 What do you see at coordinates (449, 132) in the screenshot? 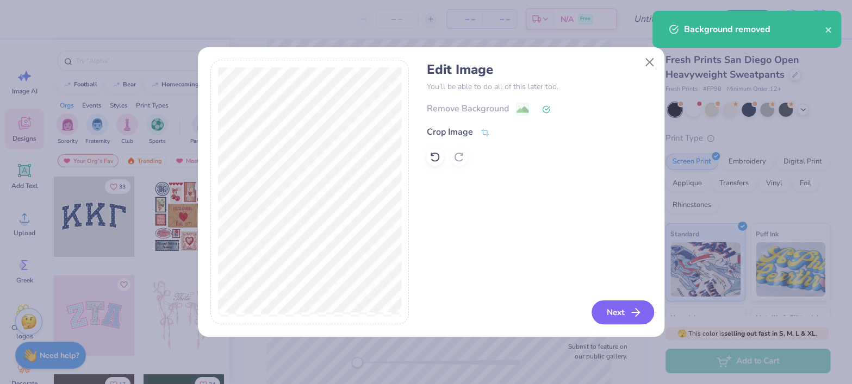
I see `div: Crop Image` at bounding box center [449, 132].